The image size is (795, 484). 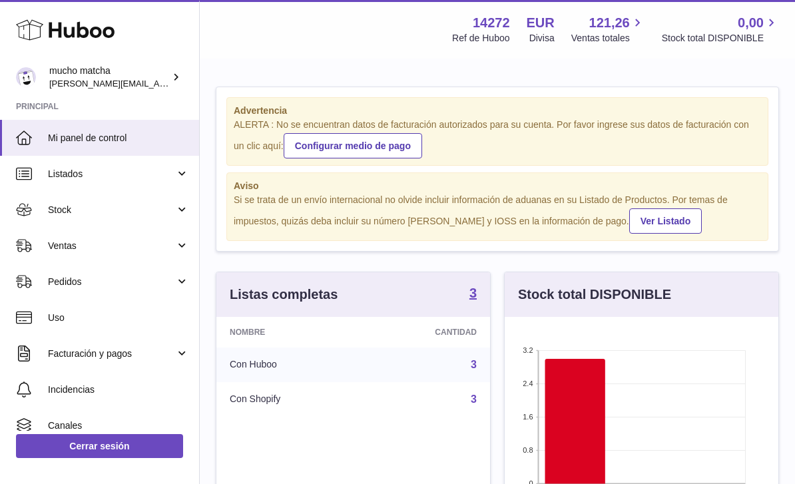 I want to click on span: Listados, so click(x=111, y=174).